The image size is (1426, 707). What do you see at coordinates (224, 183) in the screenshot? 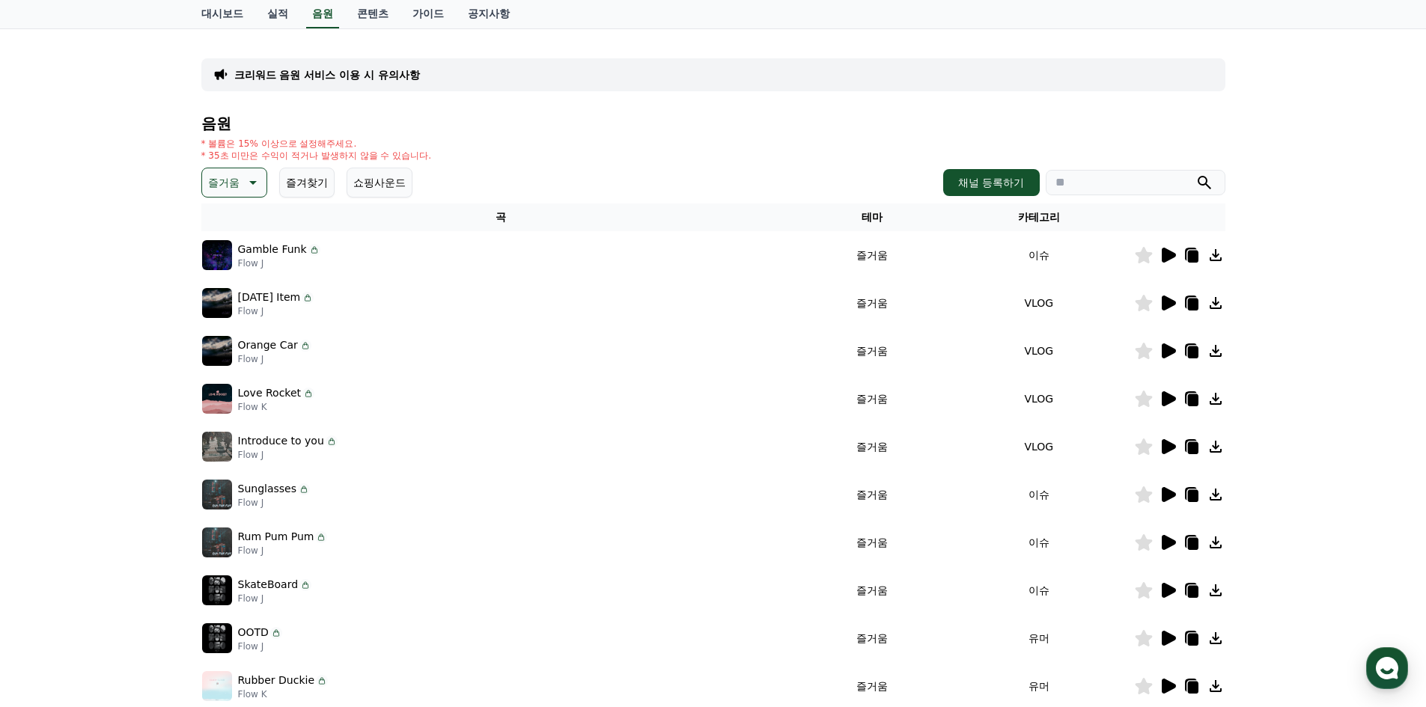
I see `p: 즐거움` at bounding box center [224, 183].